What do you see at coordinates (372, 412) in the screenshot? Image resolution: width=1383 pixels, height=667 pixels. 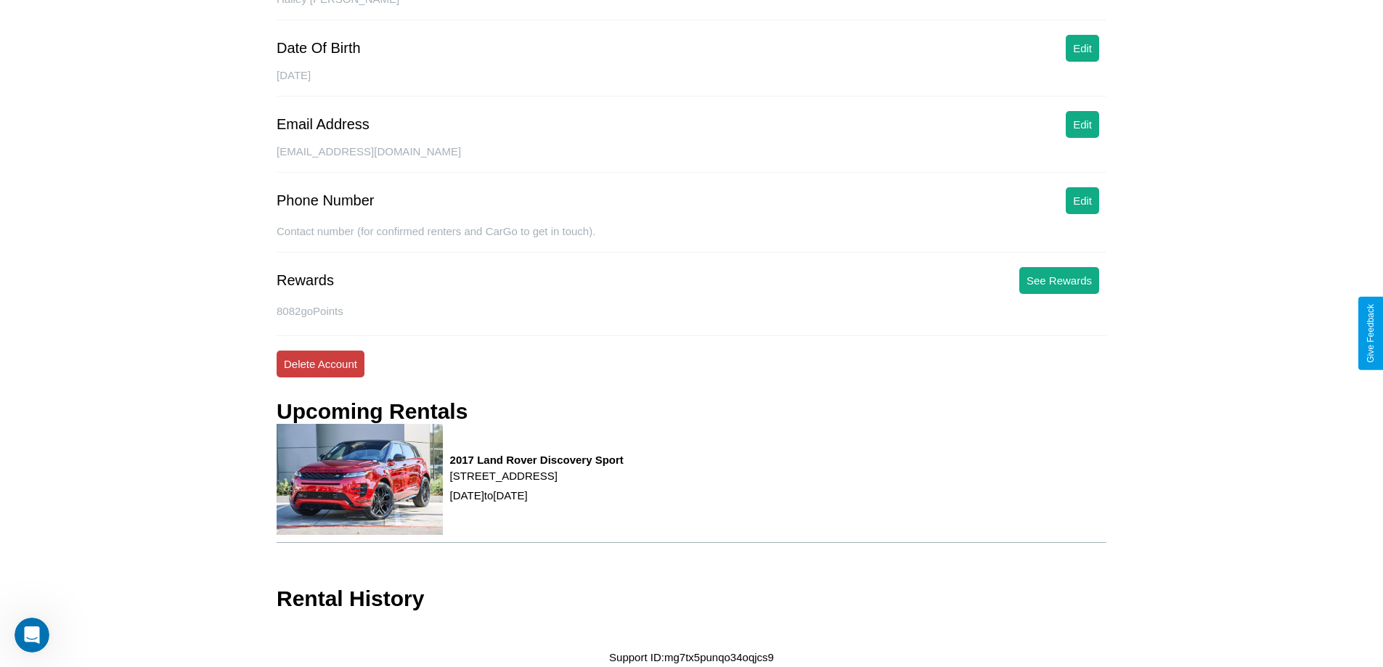 I see `h3: Upcoming Rentals` at bounding box center [372, 412].